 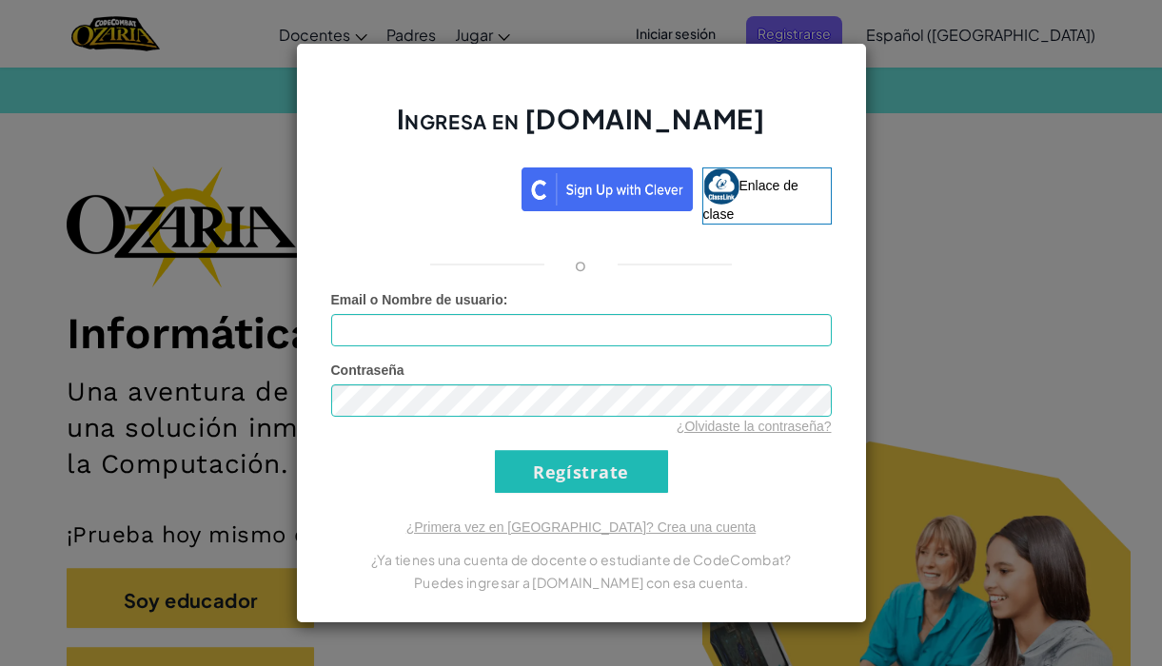 What do you see at coordinates (751, 200) in the screenshot?
I see `font: Enlace de clase` at bounding box center [751, 200].